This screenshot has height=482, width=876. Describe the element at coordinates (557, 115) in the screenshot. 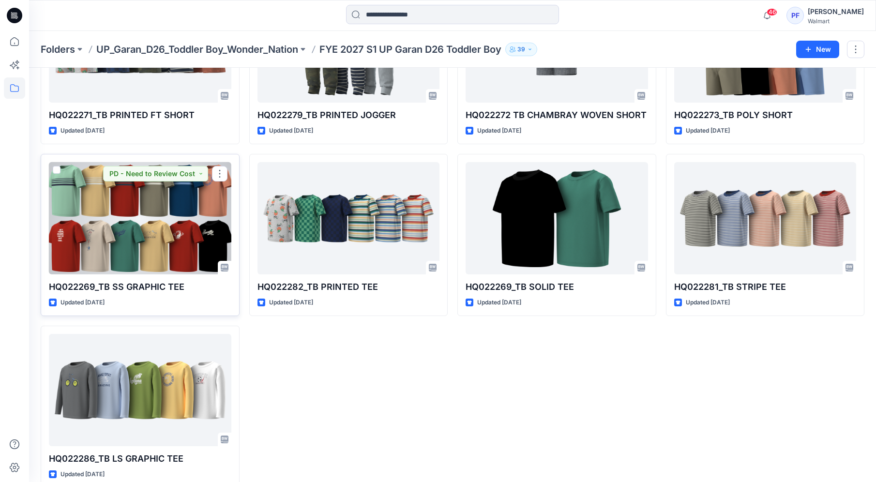

I see `p: HQ022272 TB CHAMBRAY WOVEN SHORT` at that location.